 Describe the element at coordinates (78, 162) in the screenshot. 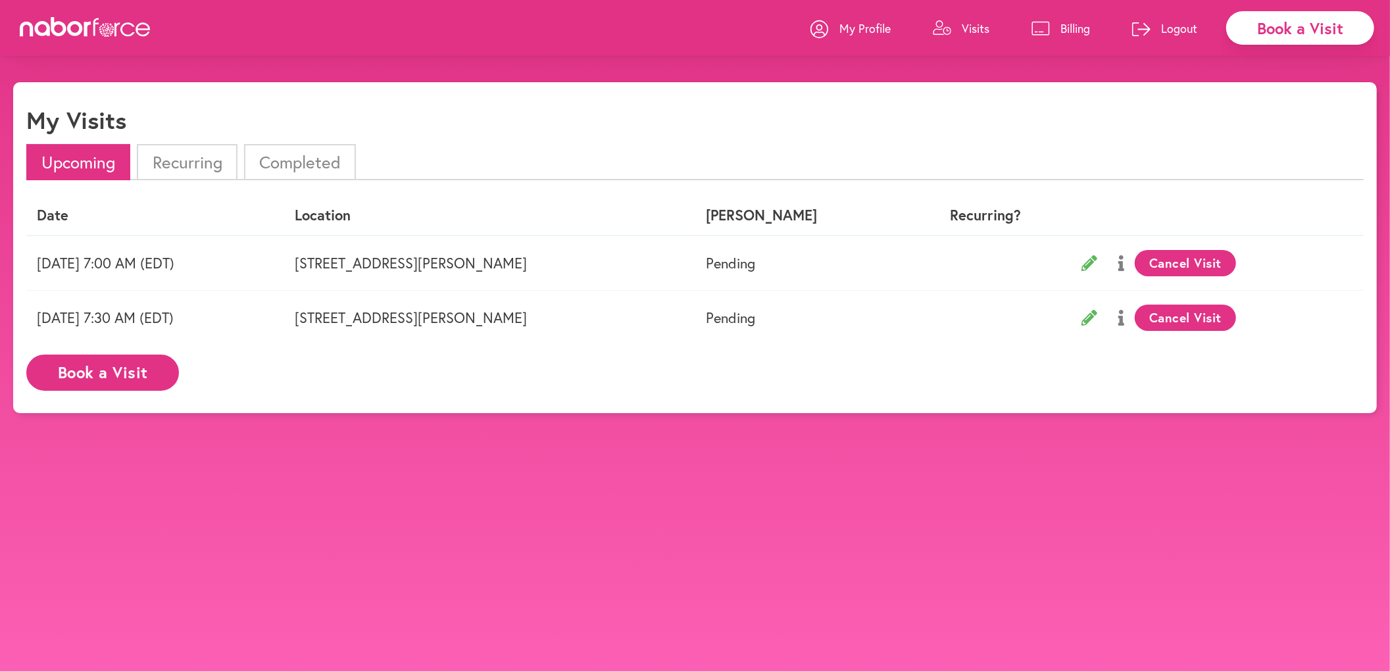

I see `li: Upcoming` at that location.